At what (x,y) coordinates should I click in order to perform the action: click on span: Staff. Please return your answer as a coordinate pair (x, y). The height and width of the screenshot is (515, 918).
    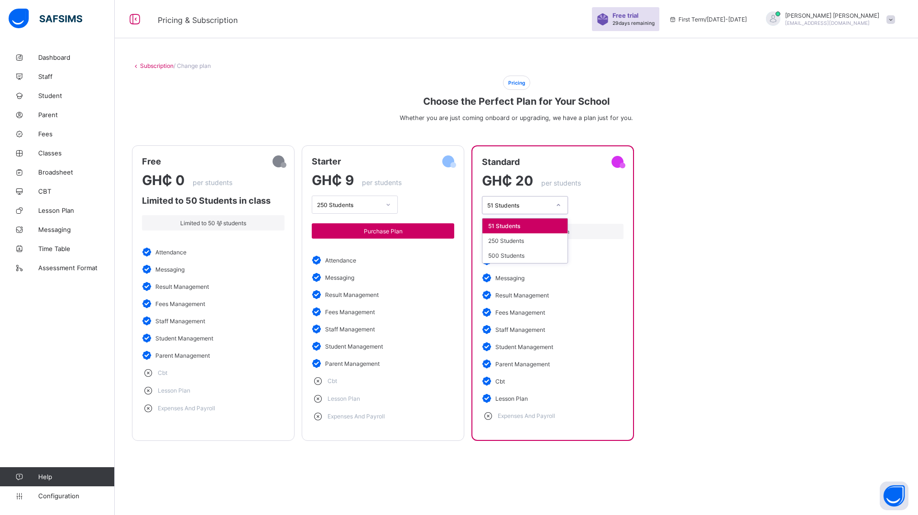
    Looking at the image, I should click on (77, 77).